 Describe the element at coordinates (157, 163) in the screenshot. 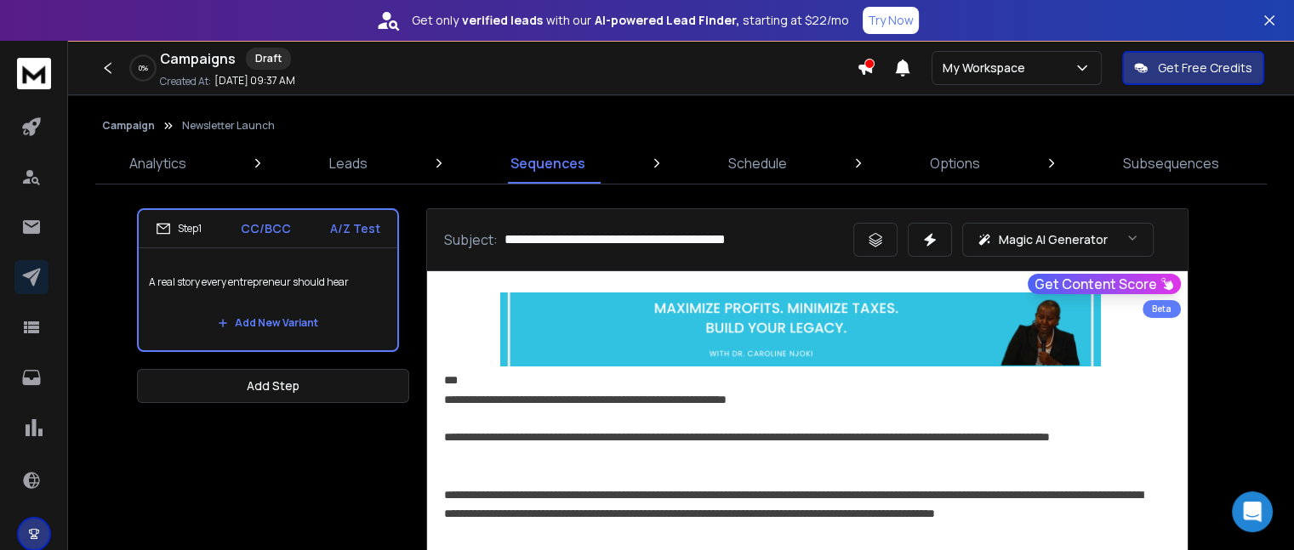

I see `a: Analytics` at that location.